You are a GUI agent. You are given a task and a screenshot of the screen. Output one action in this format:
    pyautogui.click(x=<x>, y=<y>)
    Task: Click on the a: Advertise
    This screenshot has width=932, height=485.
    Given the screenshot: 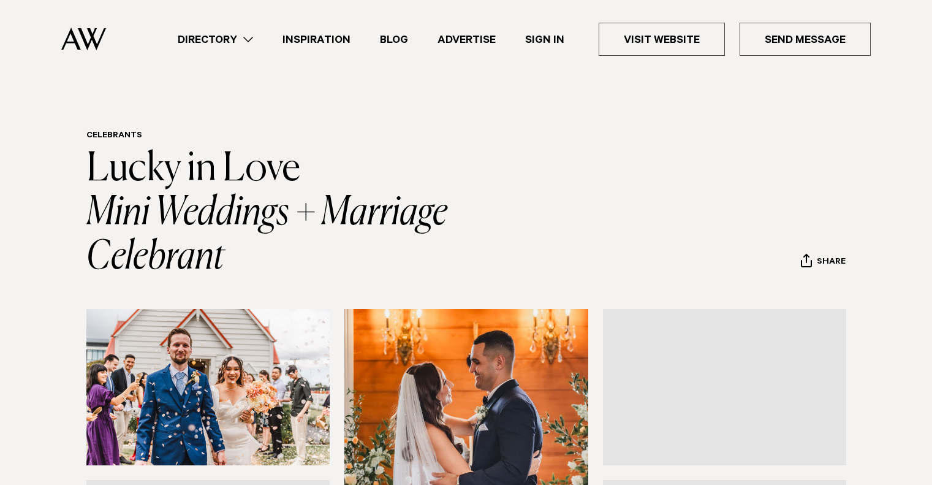 What is the action you would take?
    pyautogui.click(x=466, y=39)
    